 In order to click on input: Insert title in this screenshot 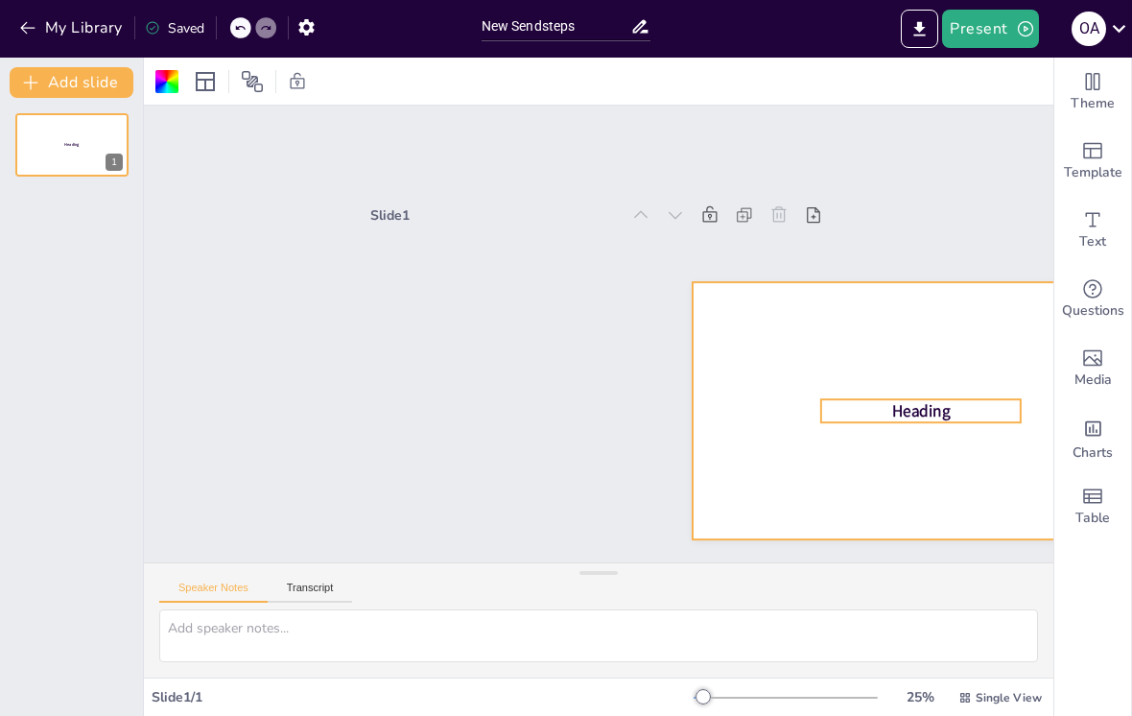, I will do `click(556, 26)`.